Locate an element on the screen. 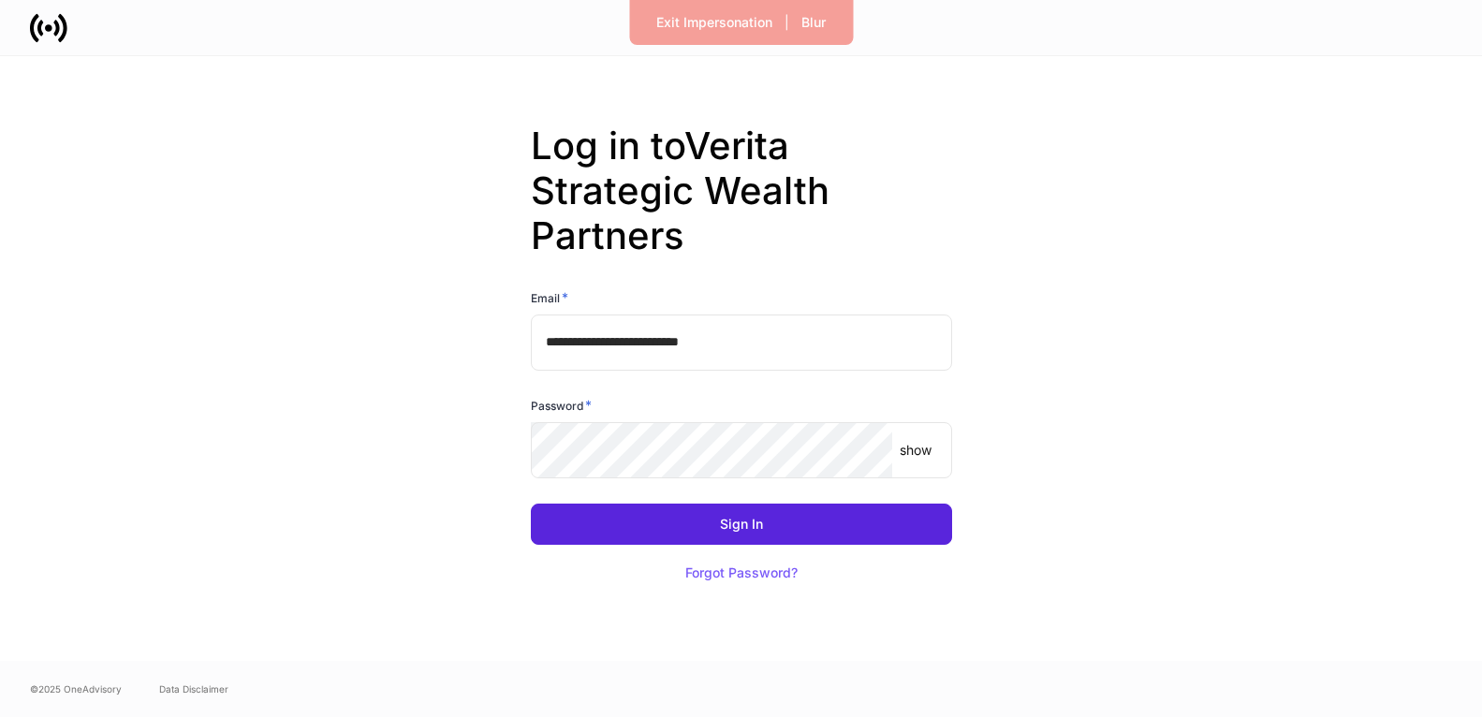 This screenshot has width=1482, height=717. div: Sign In is located at coordinates (742, 524).